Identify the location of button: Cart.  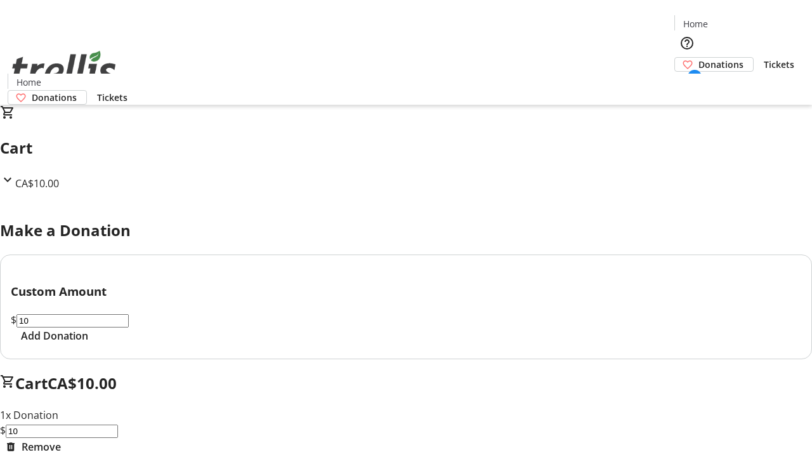
(687, 84).